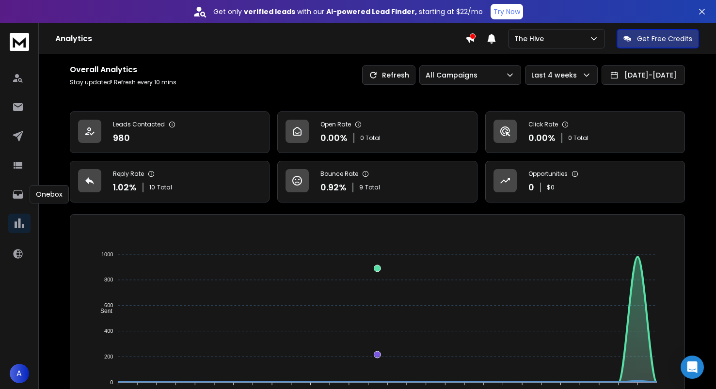  What do you see at coordinates (109, 357) in the screenshot?
I see `tspan: 200` at bounding box center [109, 357].